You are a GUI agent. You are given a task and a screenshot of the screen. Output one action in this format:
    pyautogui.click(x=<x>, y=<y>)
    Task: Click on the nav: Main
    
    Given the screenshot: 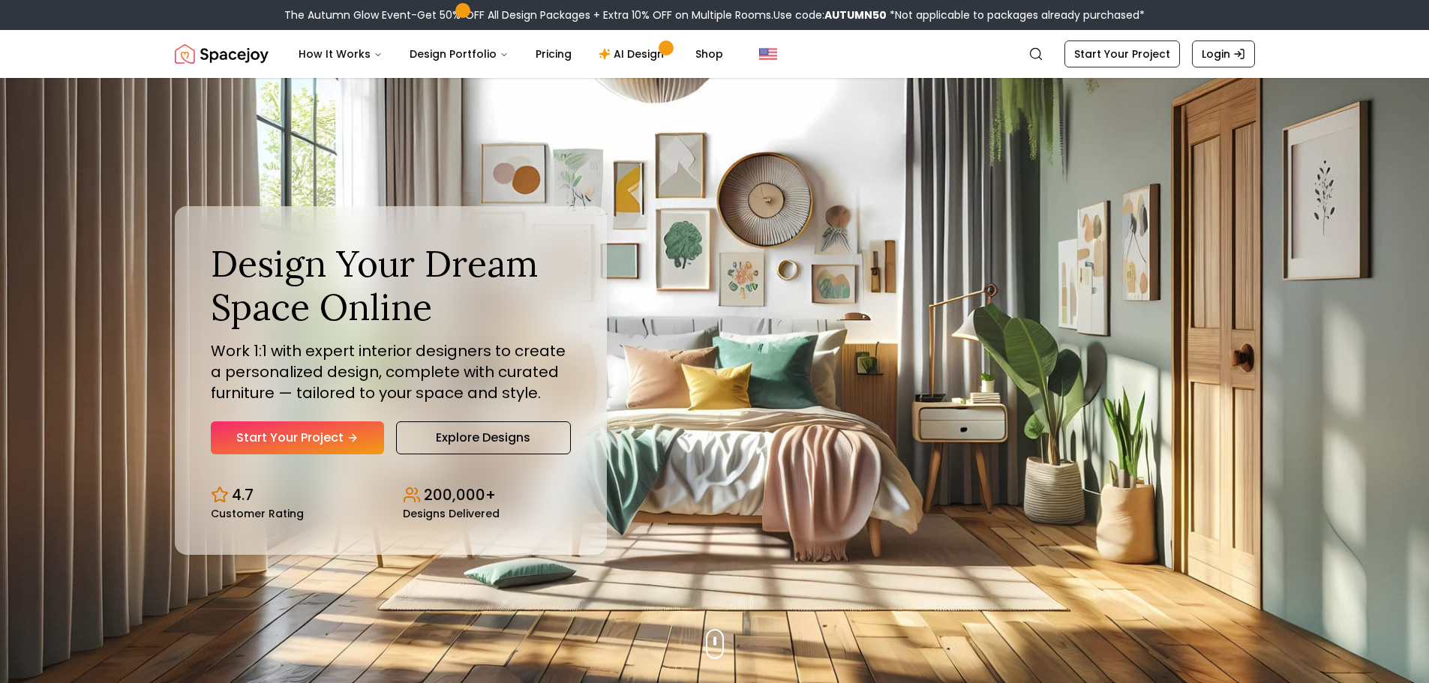 What is the action you would take?
    pyautogui.click(x=511, y=54)
    